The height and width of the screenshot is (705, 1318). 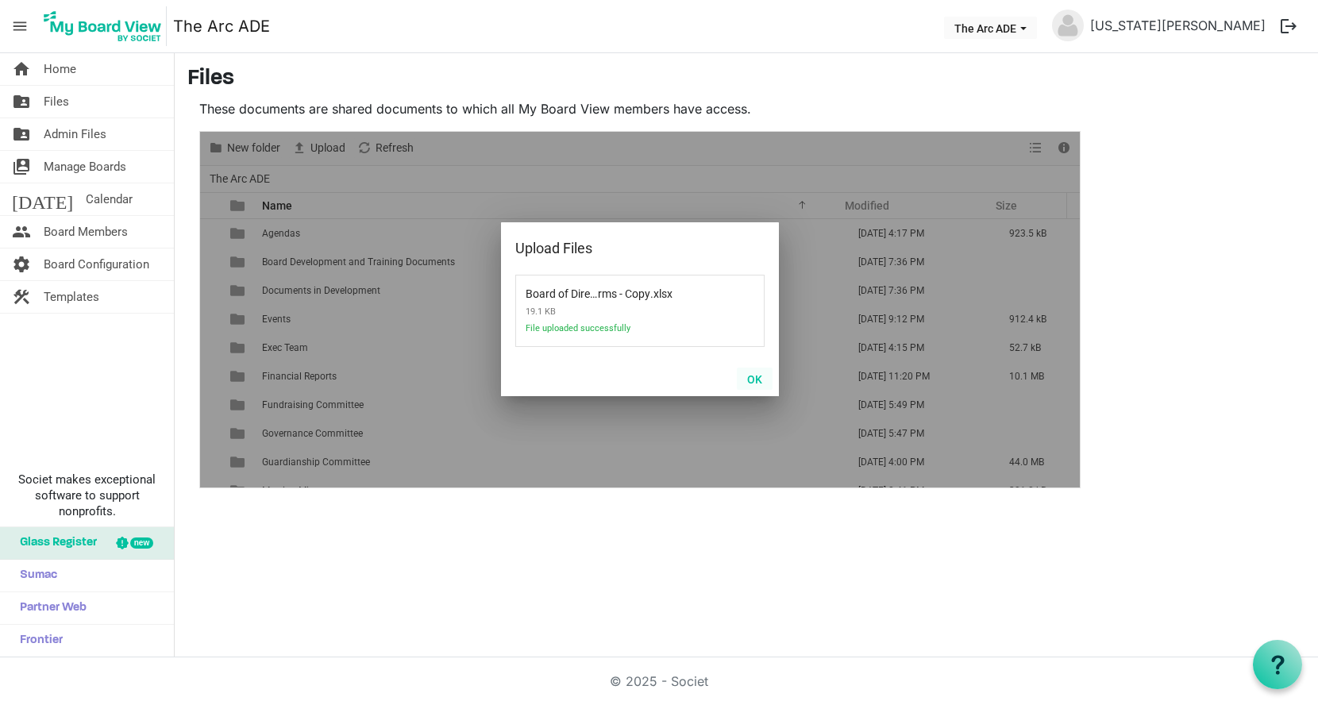 What do you see at coordinates (588, 289) in the screenshot?
I see `span: Board of Directors Terms - Copy.xlsx` at bounding box center [588, 289].